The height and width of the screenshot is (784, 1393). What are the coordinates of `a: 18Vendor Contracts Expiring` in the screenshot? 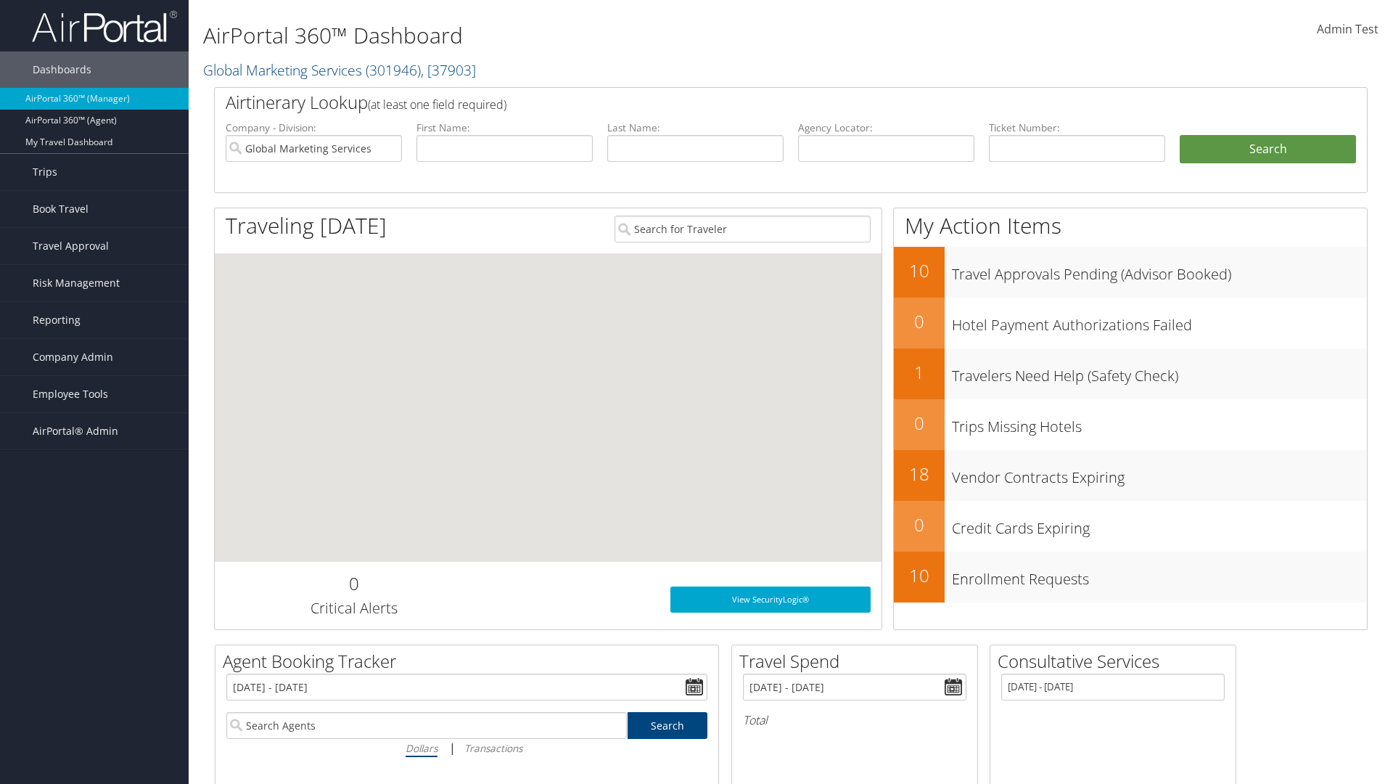 It's located at (1130, 475).